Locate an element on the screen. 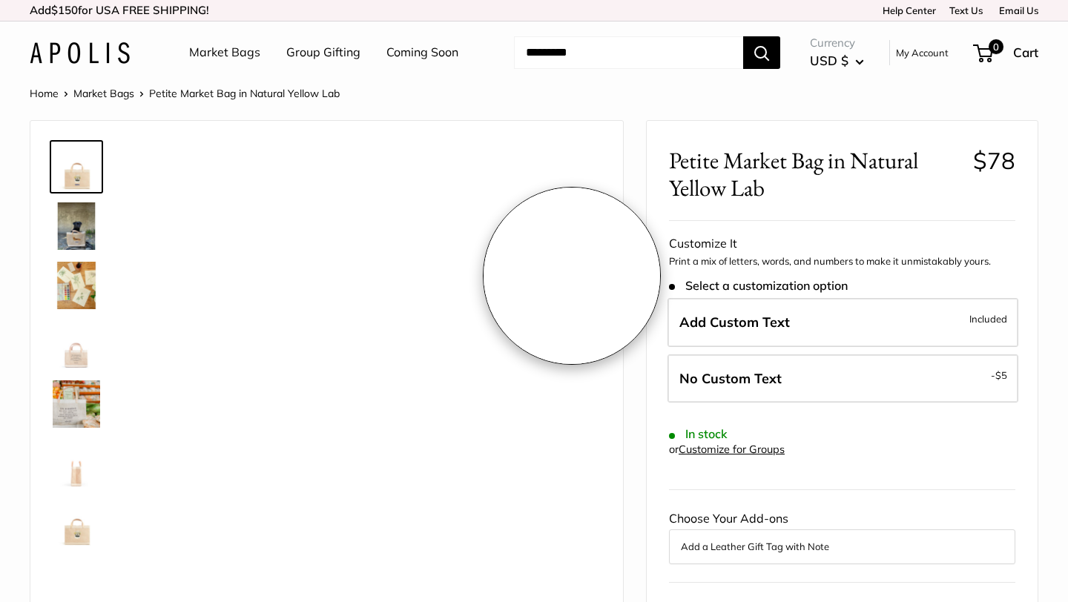 This screenshot has width=1068, height=602. span: $78 is located at coordinates (994, 160).